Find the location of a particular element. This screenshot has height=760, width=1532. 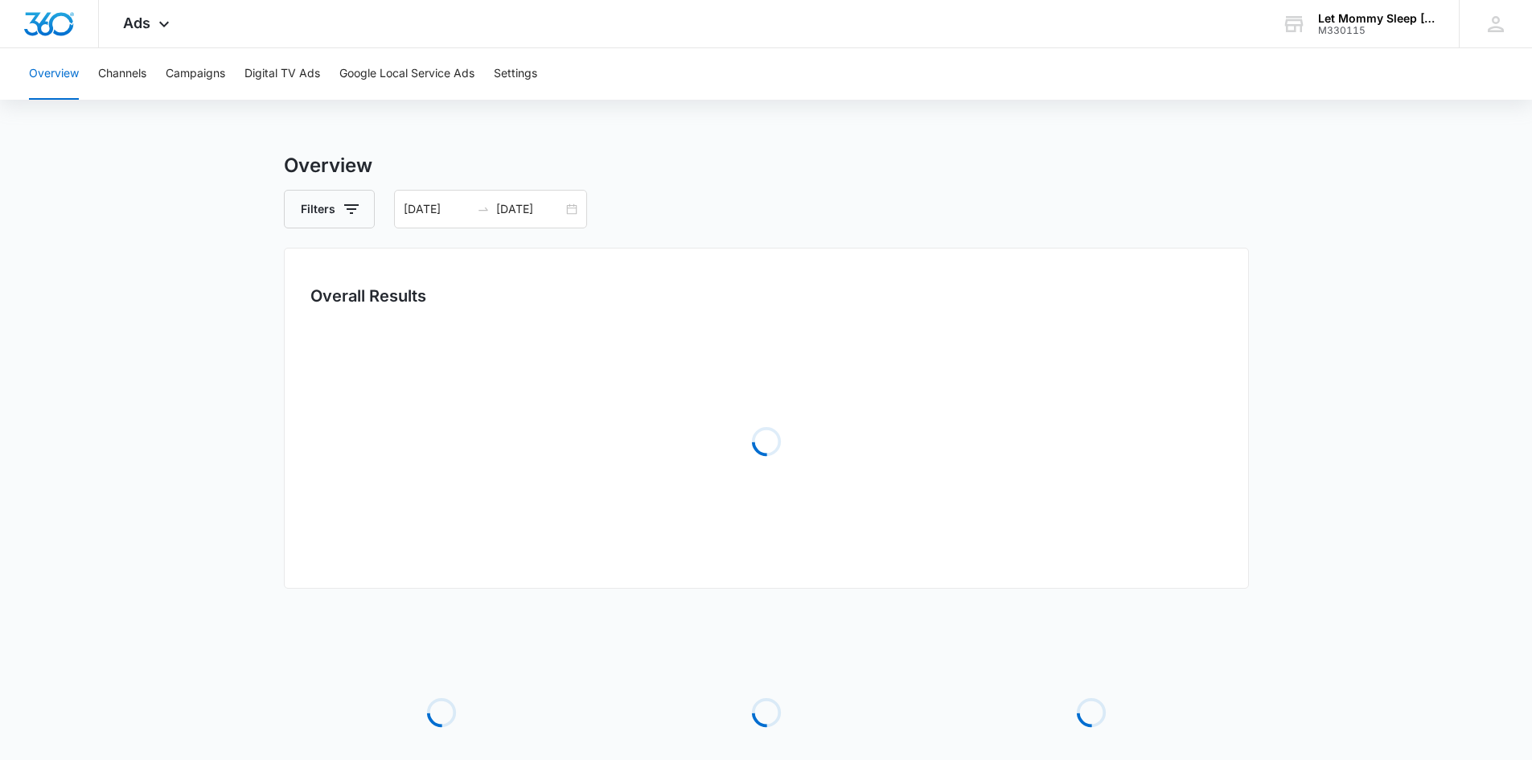

h3: Overall Results is located at coordinates (368, 296).